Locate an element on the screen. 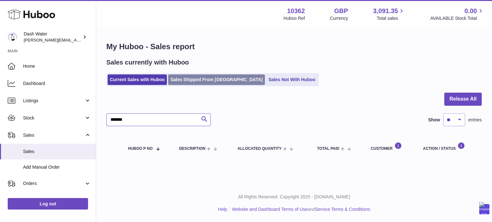  label: Show is located at coordinates (434, 120).